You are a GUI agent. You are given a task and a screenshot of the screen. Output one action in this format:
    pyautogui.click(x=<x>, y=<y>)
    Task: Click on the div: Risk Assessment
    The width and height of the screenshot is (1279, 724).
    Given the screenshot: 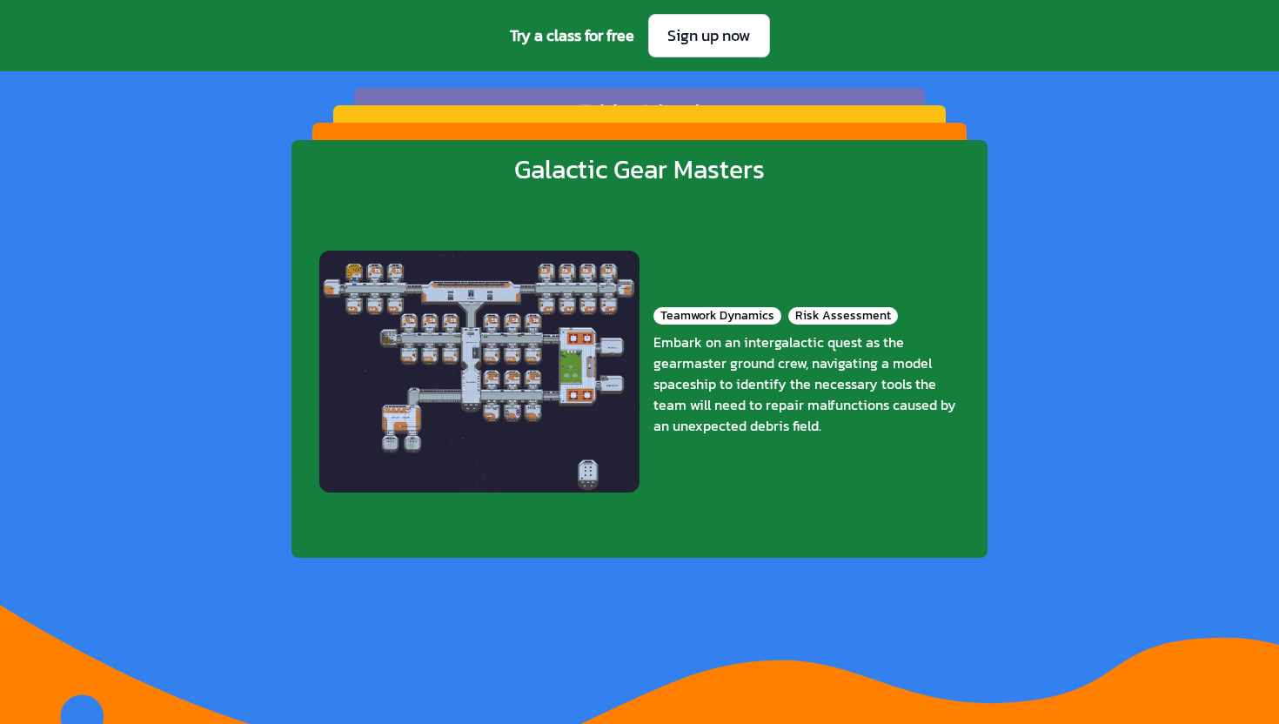 What is the action you would take?
    pyautogui.click(x=843, y=316)
    